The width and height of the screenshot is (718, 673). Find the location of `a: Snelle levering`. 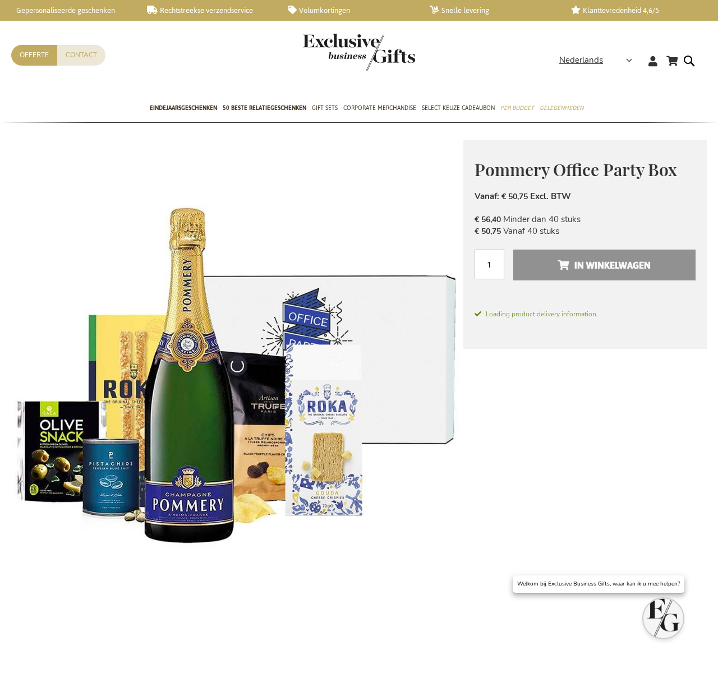

a: Snelle levering is located at coordinates (491, 10).